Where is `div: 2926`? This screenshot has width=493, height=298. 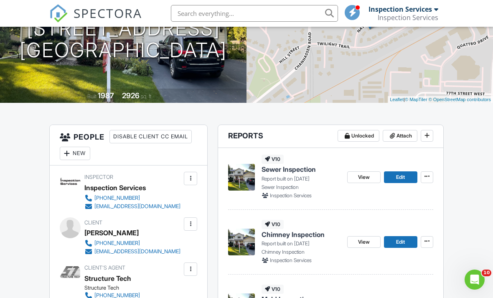 div: 2926 is located at coordinates (131, 95).